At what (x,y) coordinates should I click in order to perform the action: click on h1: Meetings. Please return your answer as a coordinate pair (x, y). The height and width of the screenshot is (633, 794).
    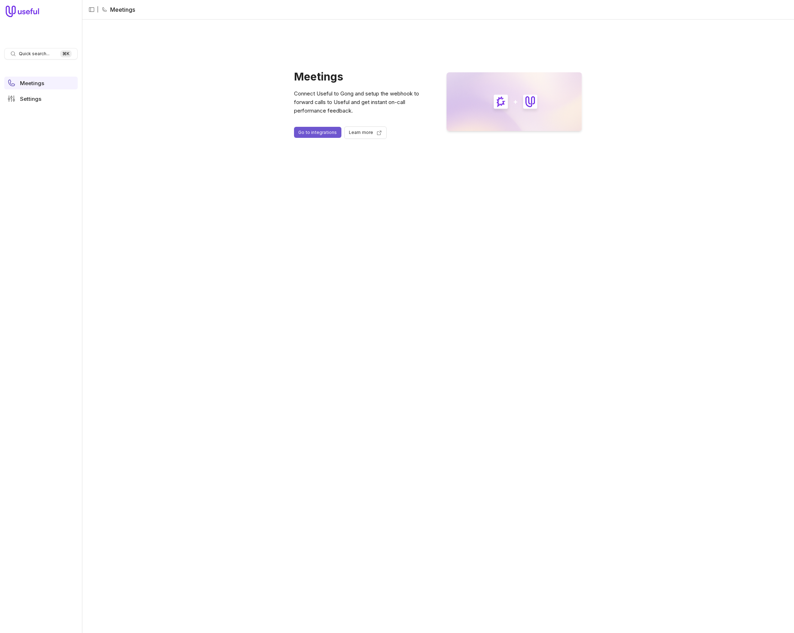
    Looking at the image, I should click on (362, 77).